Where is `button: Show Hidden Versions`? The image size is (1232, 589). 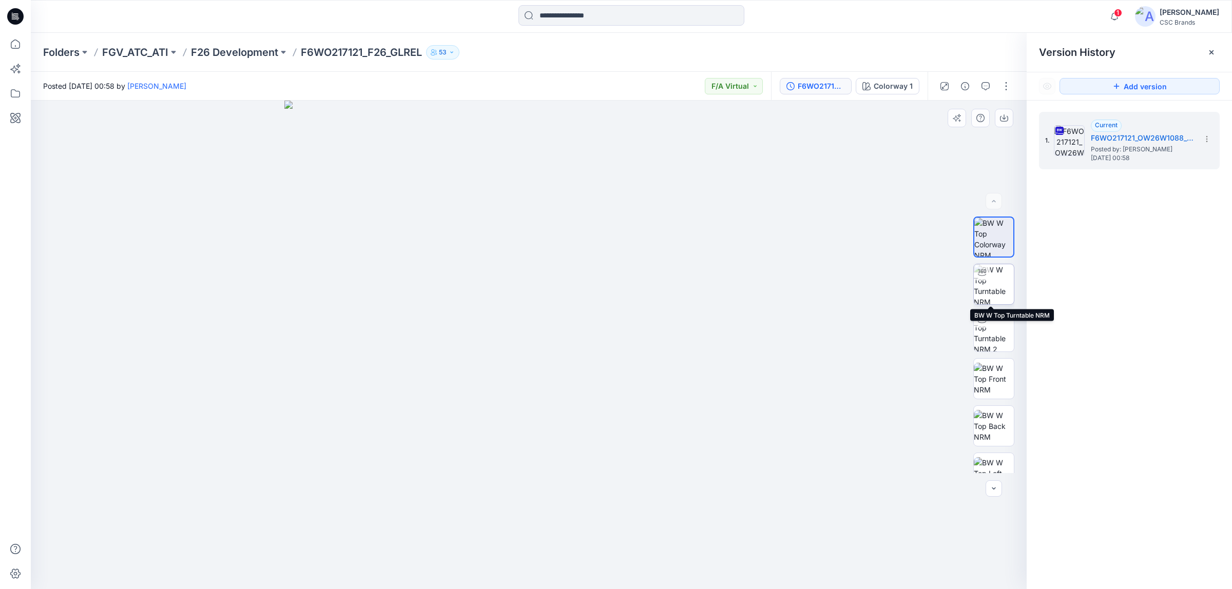 button: Show Hidden Versions is located at coordinates (1047, 86).